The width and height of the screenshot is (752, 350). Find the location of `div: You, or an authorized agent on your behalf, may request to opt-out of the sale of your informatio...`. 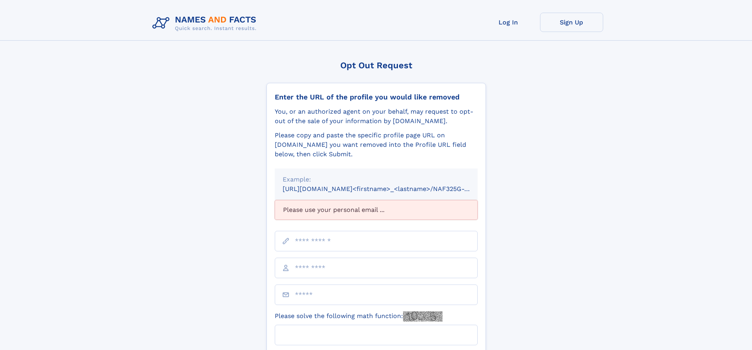

div: You, or an authorized agent on your behalf, may request to opt-out of the sale of your informatio... is located at coordinates (376, 116).